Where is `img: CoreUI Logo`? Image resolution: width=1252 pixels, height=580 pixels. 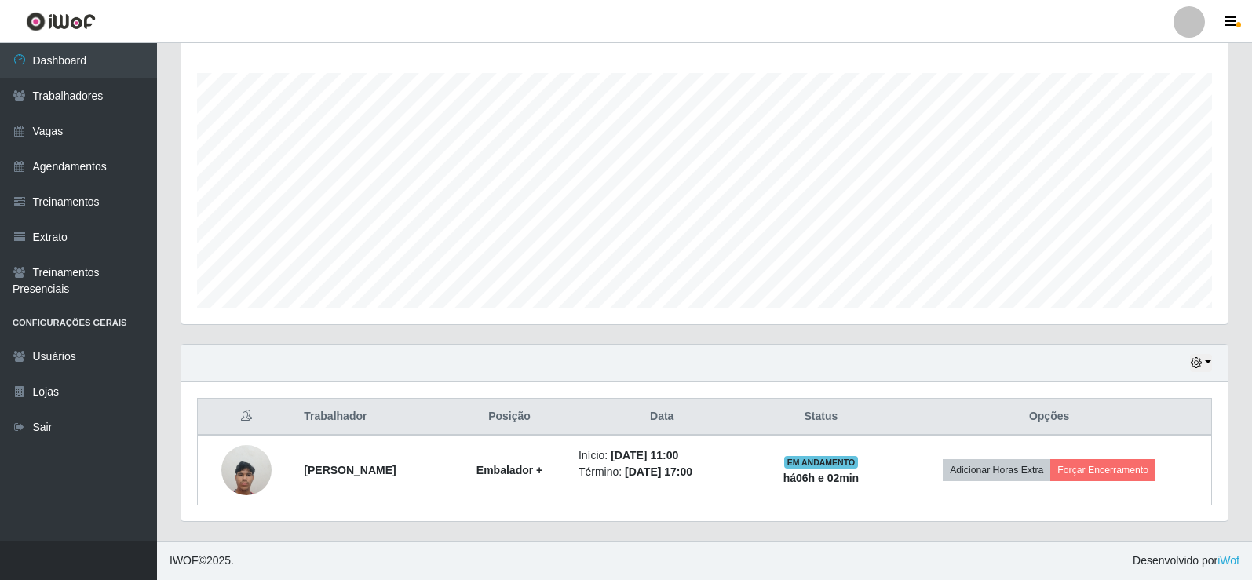 img: CoreUI Logo is located at coordinates (60, 21).